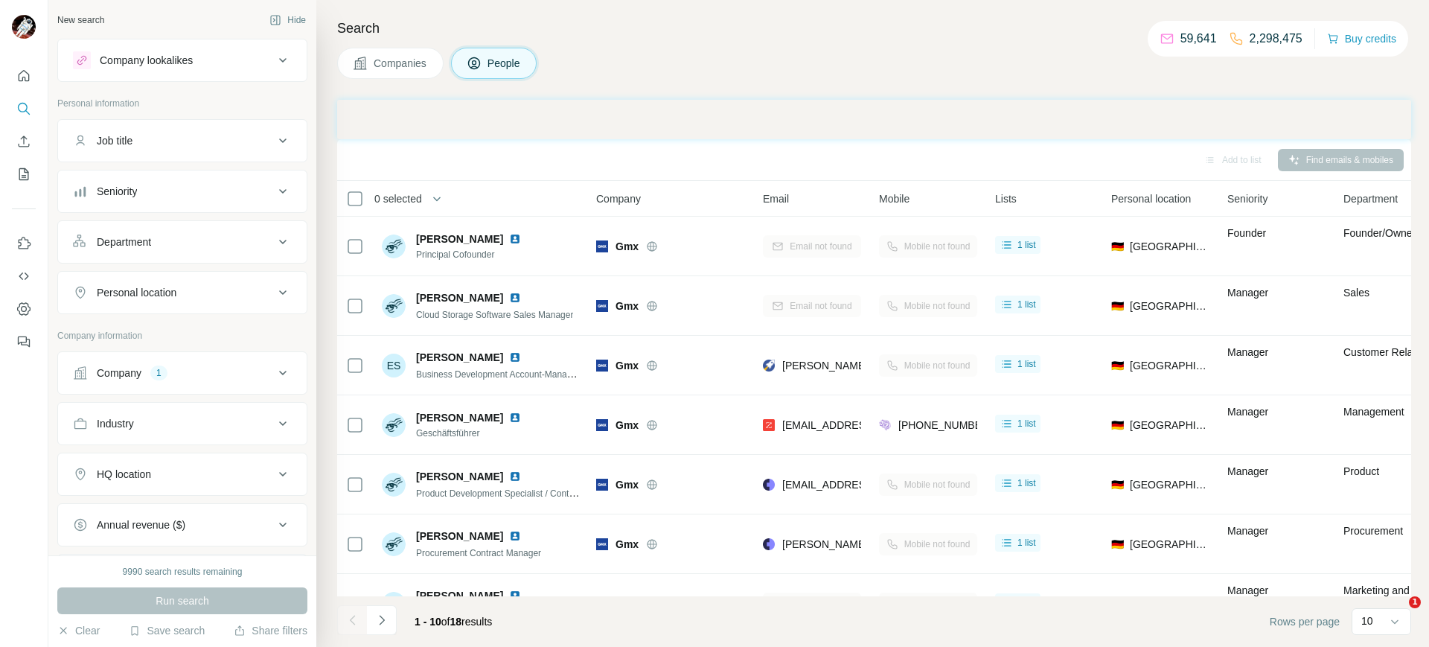  I want to click on button: Use Surfe on LinkedIn, so click(24, 243).